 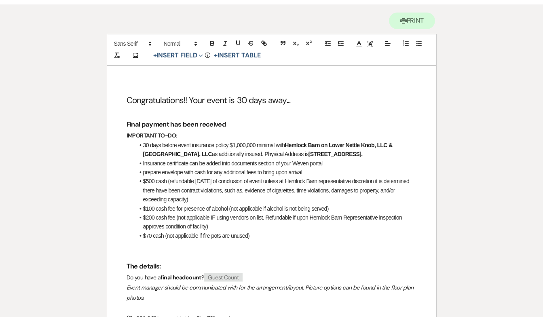 I want to click on button: +Insert Table, so click(x=237, y=55).